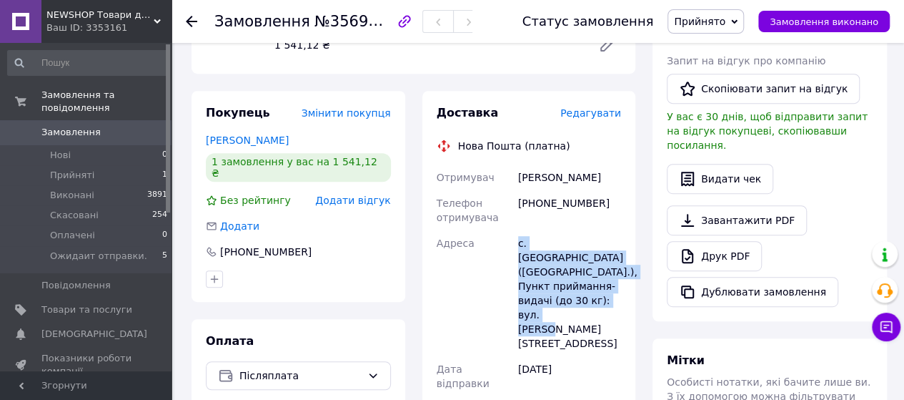  What do you see at coordinates (886, 327) in the screenshot?
I see `button: Чат з покупцем` at bounding box center [886, 327].